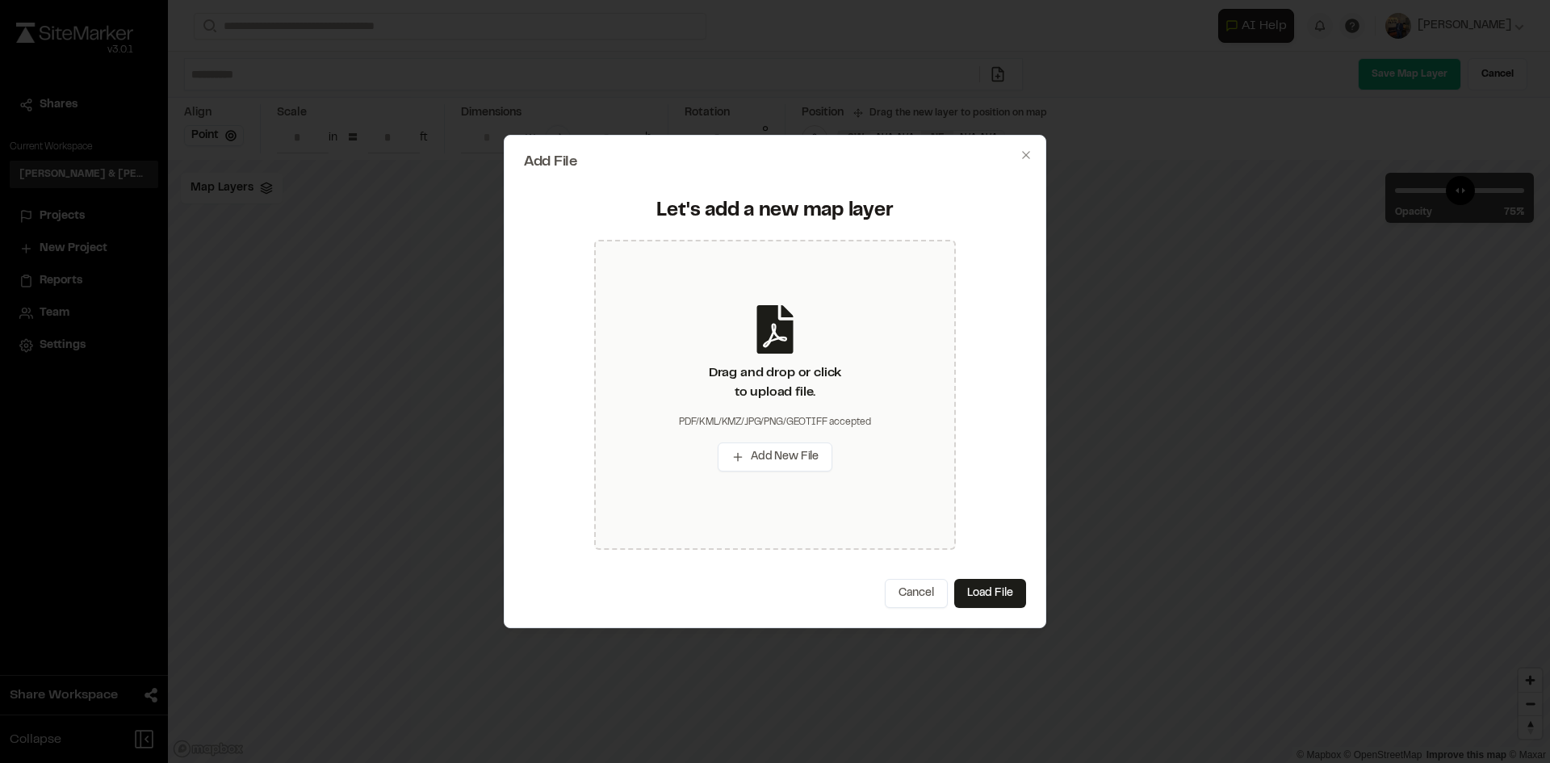 Image resolution: width=1550 pixels, height=763 pixels. I want to click on button: Cancel, so click(916, 593).